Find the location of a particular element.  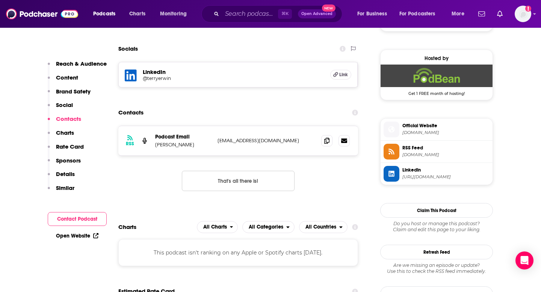

button: Content is located at coordinates (63, 81).